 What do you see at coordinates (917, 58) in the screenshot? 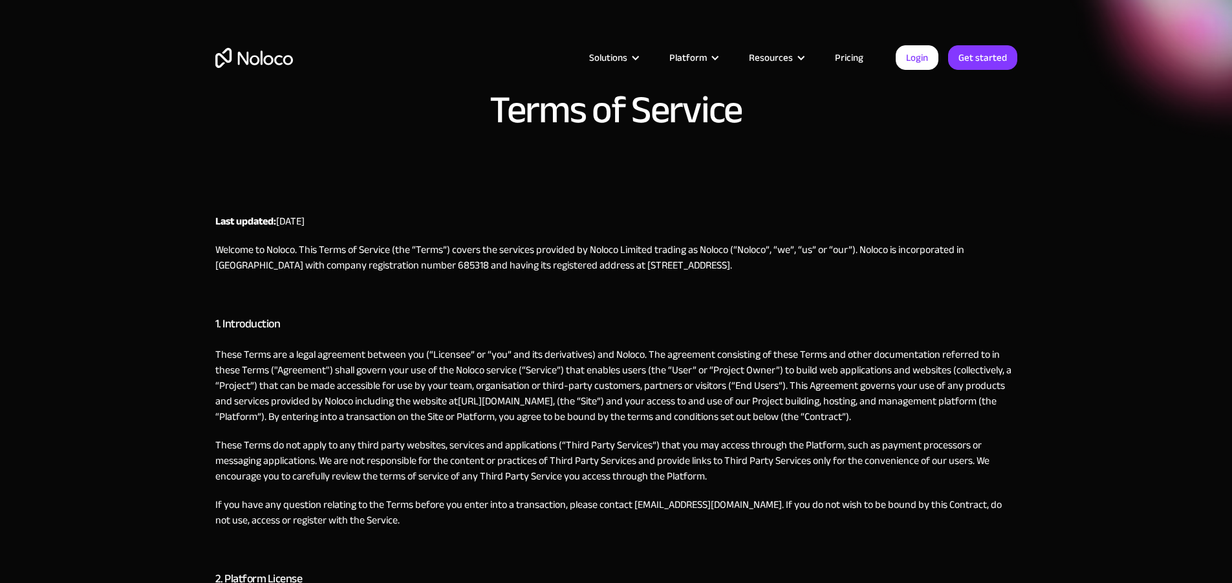
I see `a: Login` at bounding box center [917, 58].